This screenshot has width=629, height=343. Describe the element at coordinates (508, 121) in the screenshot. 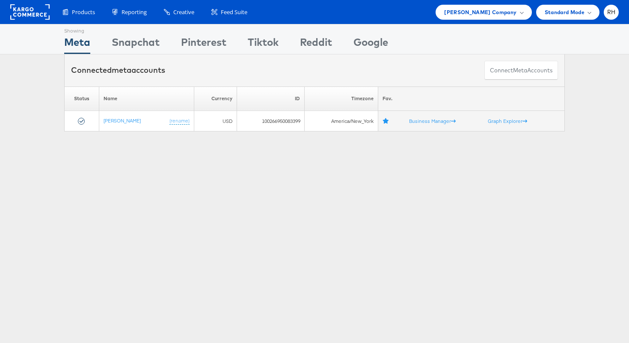

I see `a: Graph Explorer` at that location.